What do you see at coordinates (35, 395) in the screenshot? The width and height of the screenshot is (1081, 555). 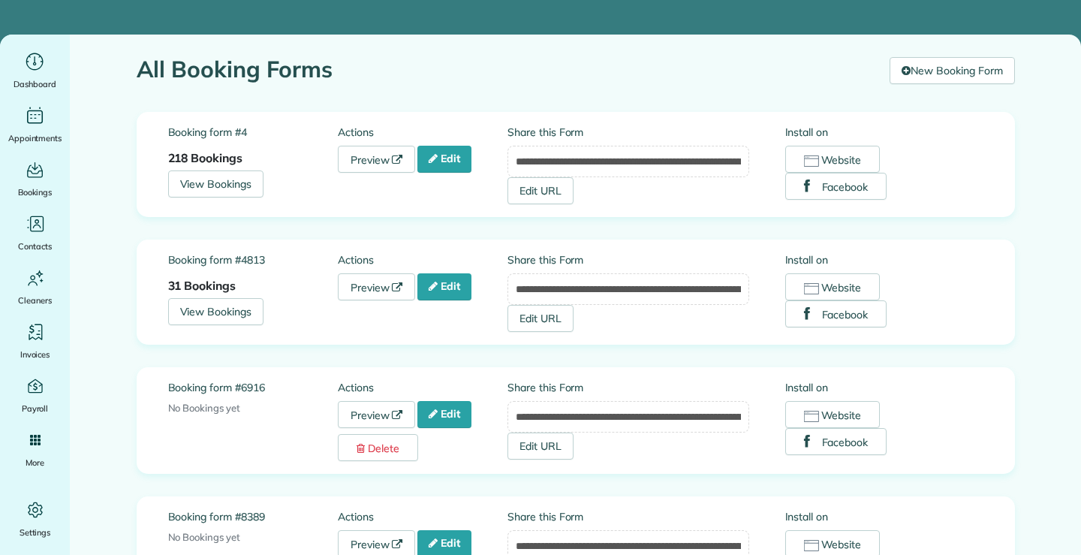 I see `a: Payroll` at bounding box center [35, 395].